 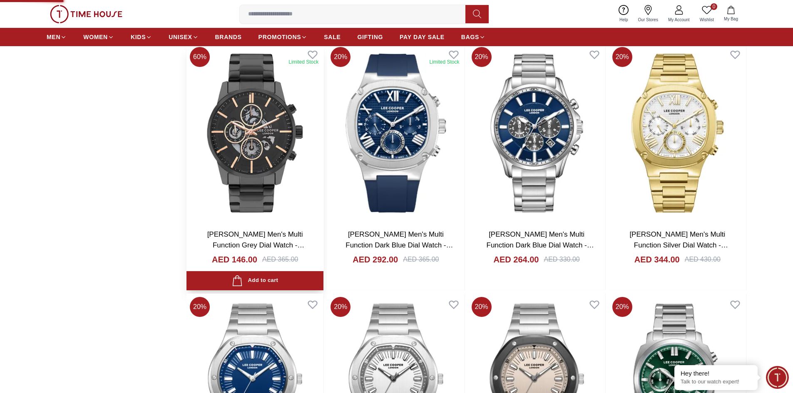 What do you see at coordinates (228, 37) in the screenshot?
I see `a: BRANDS` at bounding box center [228, 37].